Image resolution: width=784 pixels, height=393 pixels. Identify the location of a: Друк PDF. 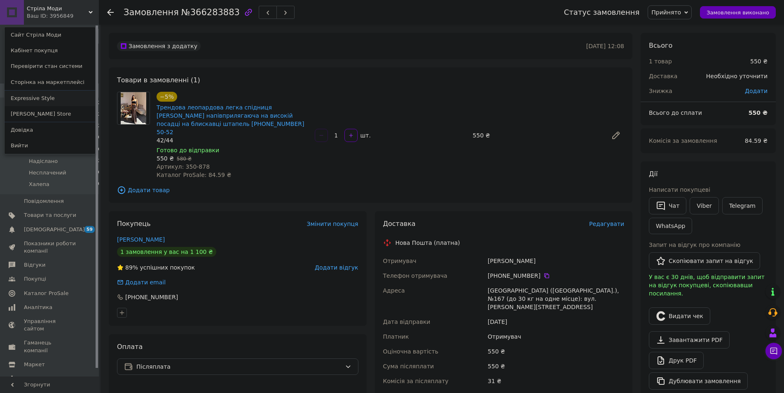
(676, 361).